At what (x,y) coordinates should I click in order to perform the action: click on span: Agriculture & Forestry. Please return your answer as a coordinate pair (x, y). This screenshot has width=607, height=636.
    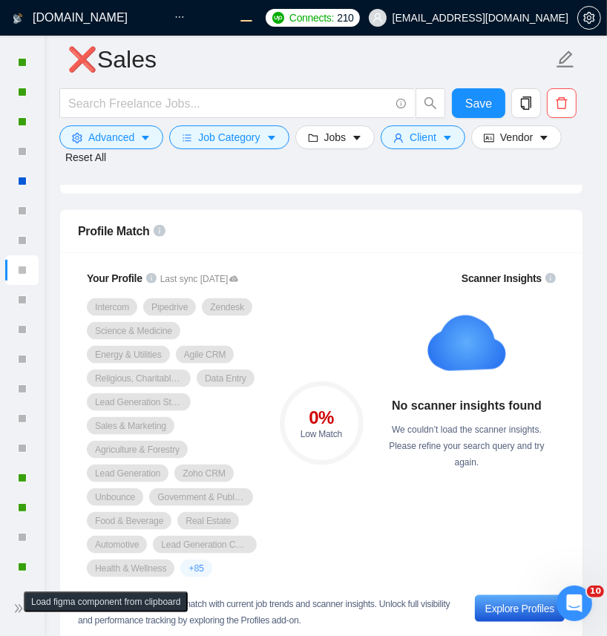
    Looking at the image, I should click on (137, 450).